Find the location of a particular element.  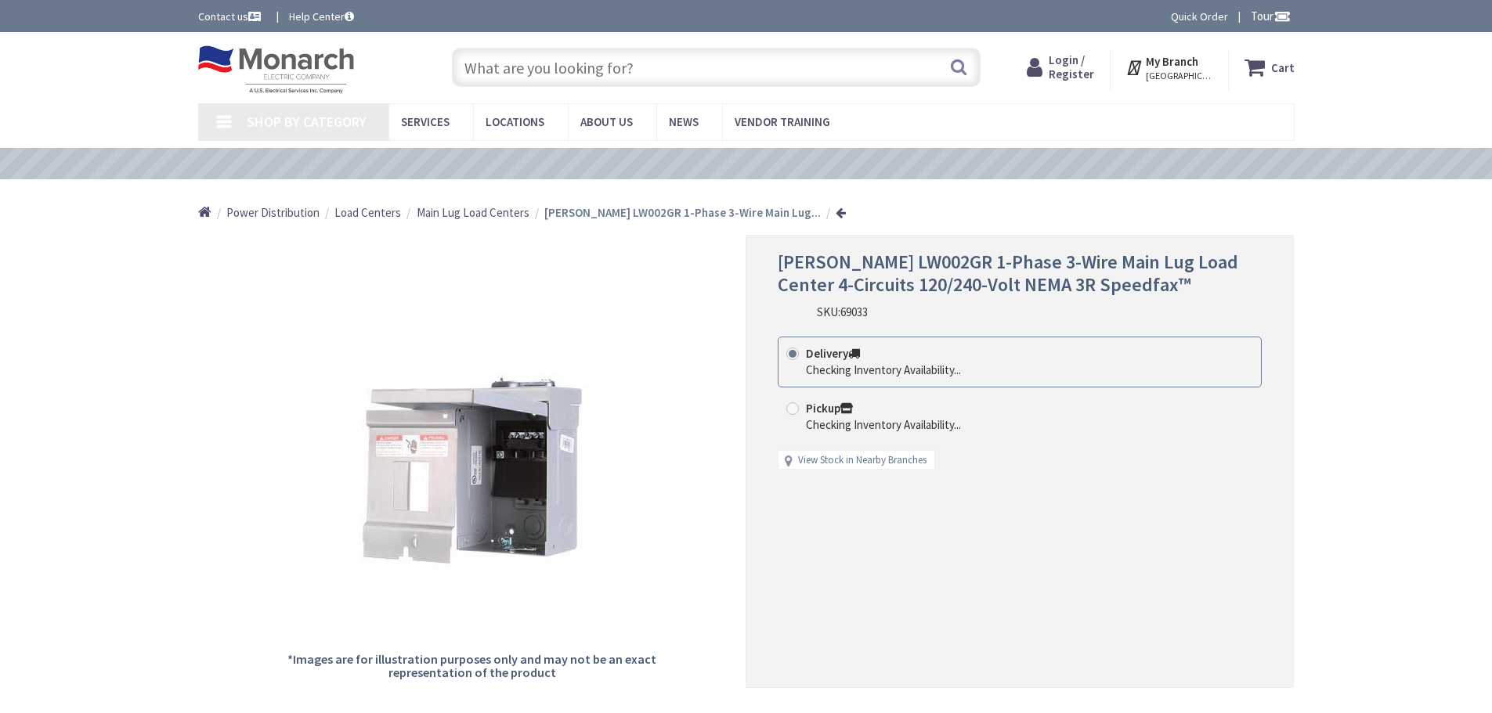

span: Load Centers is located at coordinates (367, 212).